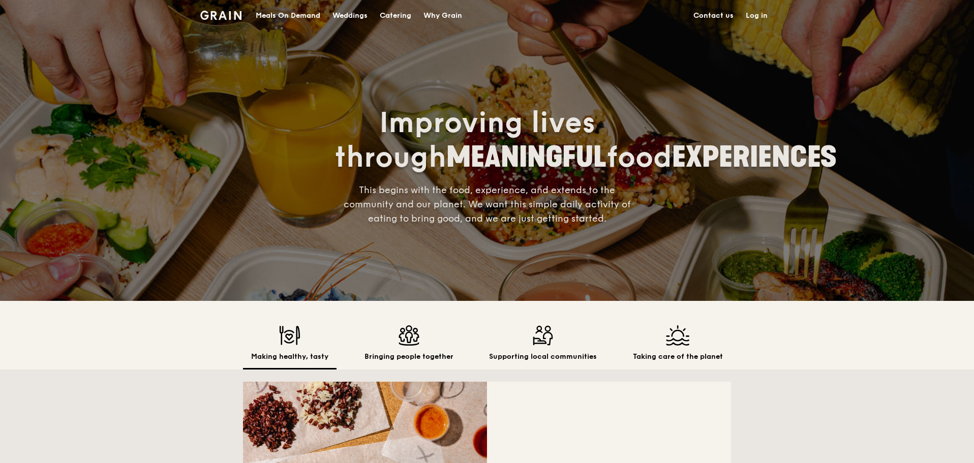 This screenshot has height=463, width=974. Describe the element at coordinates (409, 335) in the screenshot. I see `img: Bringing people together` at that location.